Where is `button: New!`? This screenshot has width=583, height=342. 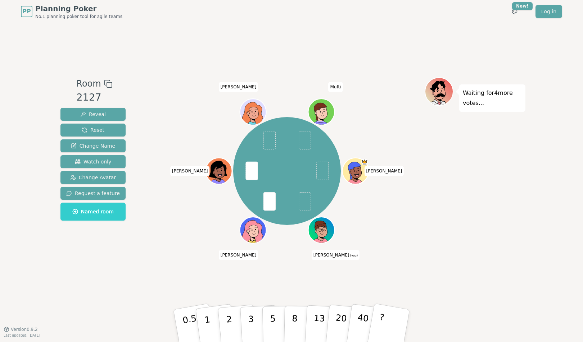 button: New! is located at coordinates (514, 12).